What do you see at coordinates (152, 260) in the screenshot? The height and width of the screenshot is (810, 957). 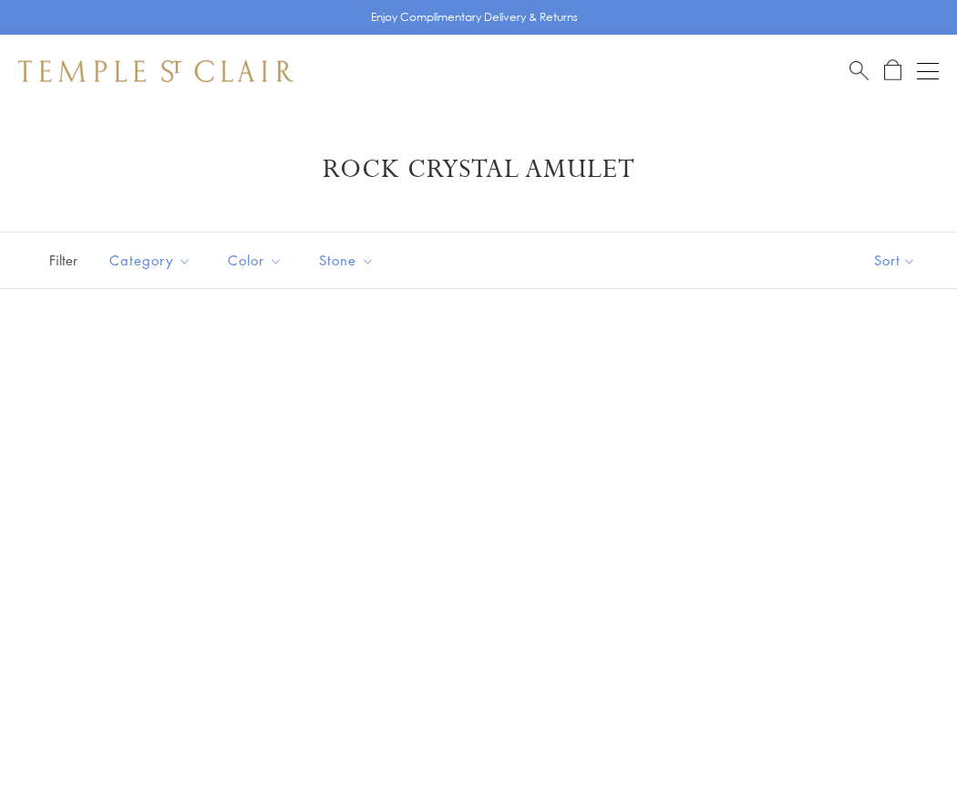 I see `span: Category` at bounding box center [152, 260].